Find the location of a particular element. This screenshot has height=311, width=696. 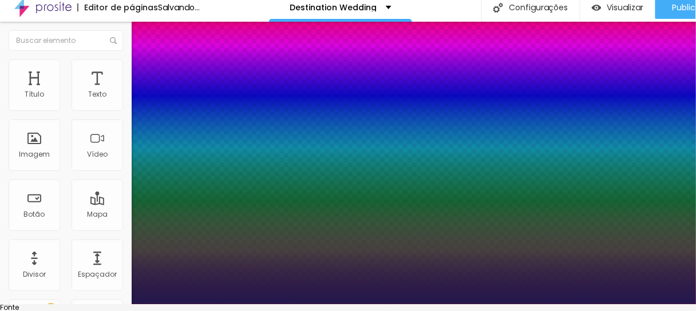

img: view-1.svg is located at coordinates (596, 7).